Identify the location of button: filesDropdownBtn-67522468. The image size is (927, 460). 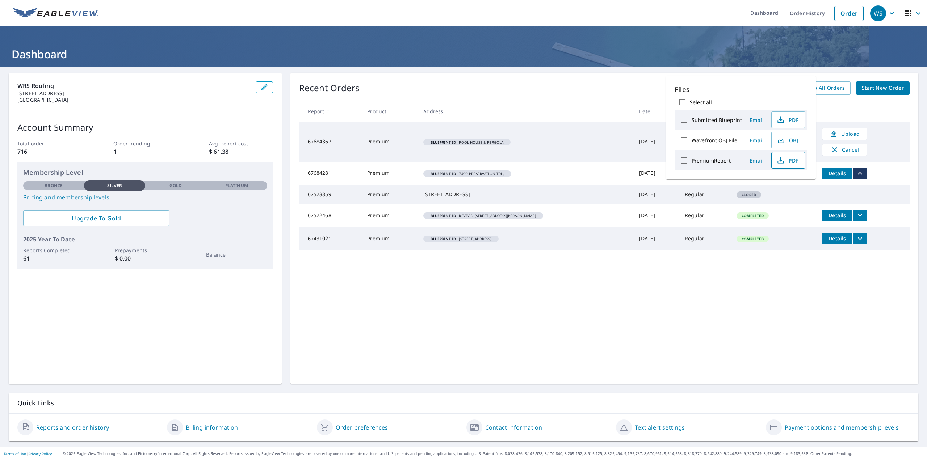
(860, 216).